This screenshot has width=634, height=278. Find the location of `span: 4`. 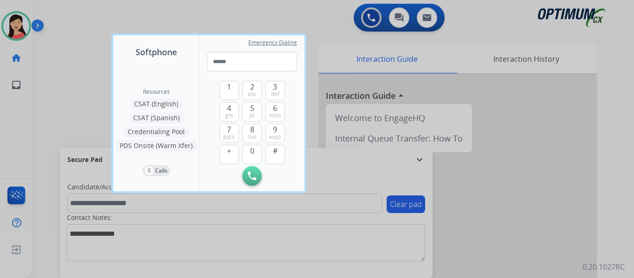

span: 4 is located at coordinates (229, 108).